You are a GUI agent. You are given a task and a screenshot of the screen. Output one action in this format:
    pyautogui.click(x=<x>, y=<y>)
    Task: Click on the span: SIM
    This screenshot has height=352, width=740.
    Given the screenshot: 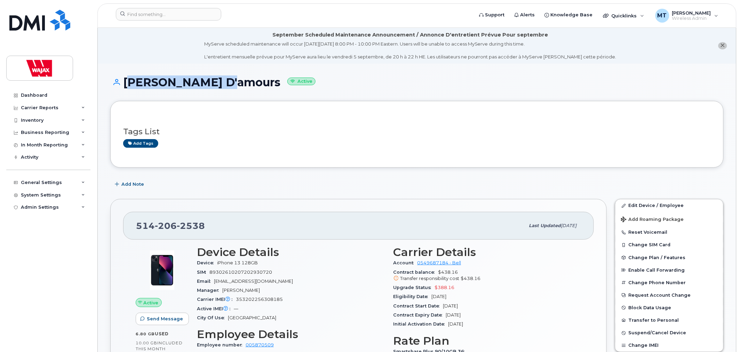 What is the action you would take?
    pyautogui.click(x=203, y=272)
    